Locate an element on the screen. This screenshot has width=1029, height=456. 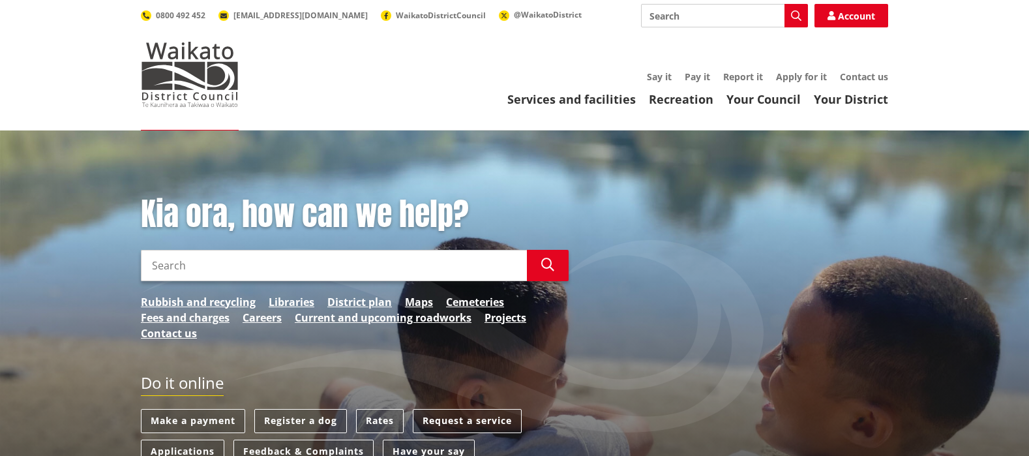
a: Libraries is located at coordinates (291, 302).